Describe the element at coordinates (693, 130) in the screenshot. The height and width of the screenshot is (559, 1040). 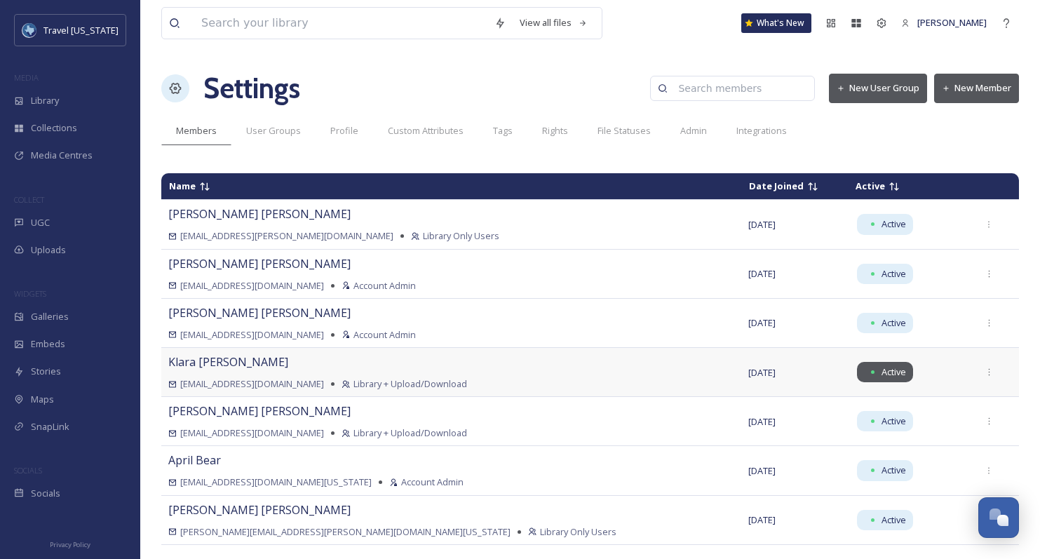
I see `span: Admin` at that location.